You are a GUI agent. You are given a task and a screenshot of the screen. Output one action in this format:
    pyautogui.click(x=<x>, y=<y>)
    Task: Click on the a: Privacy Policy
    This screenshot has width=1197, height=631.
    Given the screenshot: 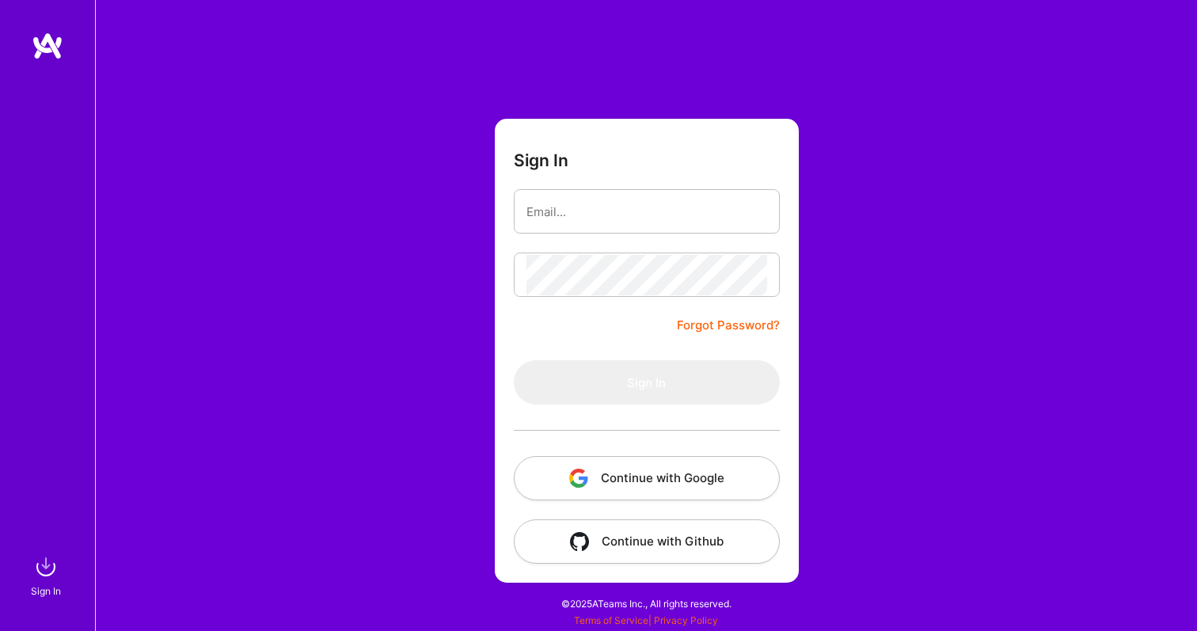 What is the action you would take?
    pyautogui.click(x=686, y=620)
    